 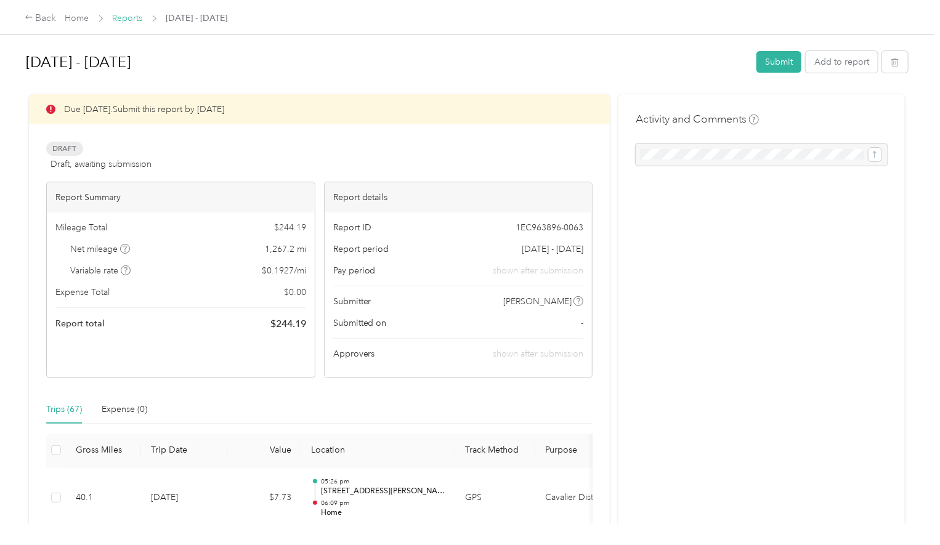 I want to click on span: Variable rate, so click(x=101, y=270).